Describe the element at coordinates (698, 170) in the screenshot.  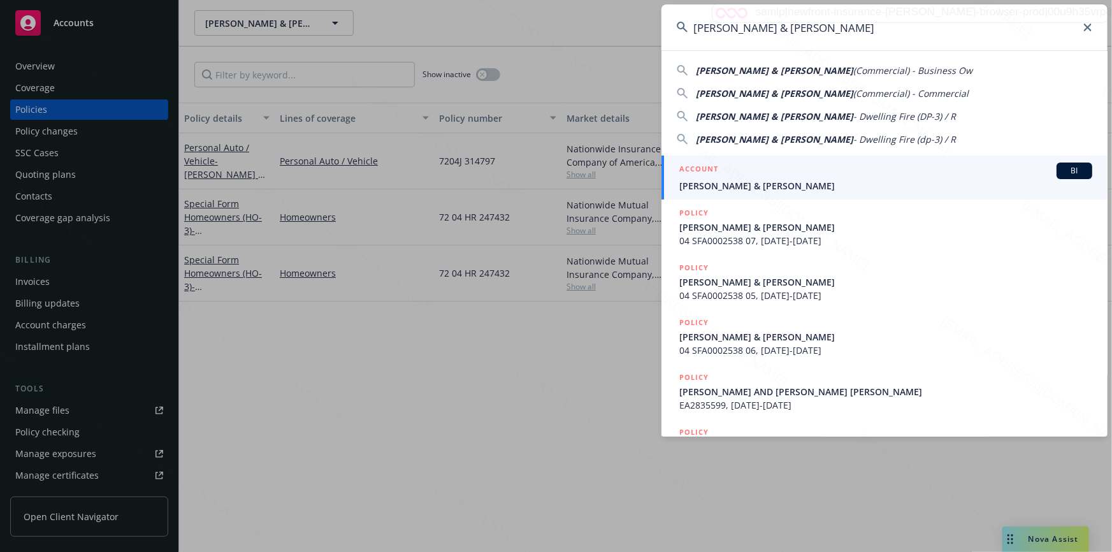
I see `h5: ACCOUNT` at that location.